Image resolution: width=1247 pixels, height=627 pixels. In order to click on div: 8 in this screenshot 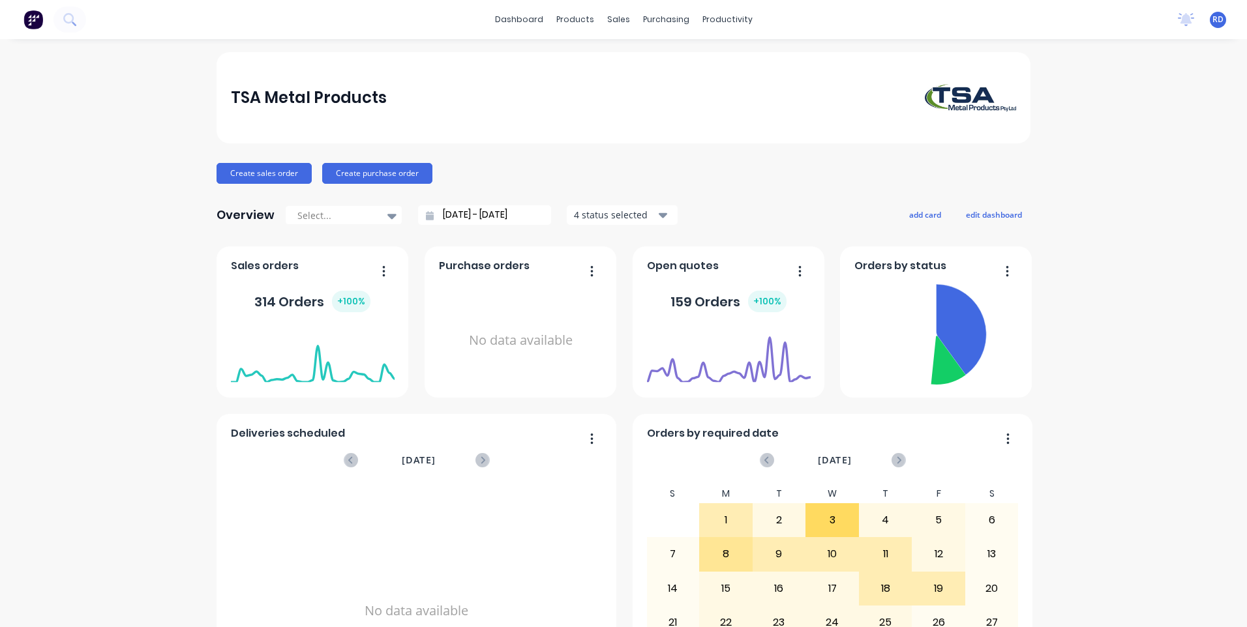, I will do `click(726, 554)`.